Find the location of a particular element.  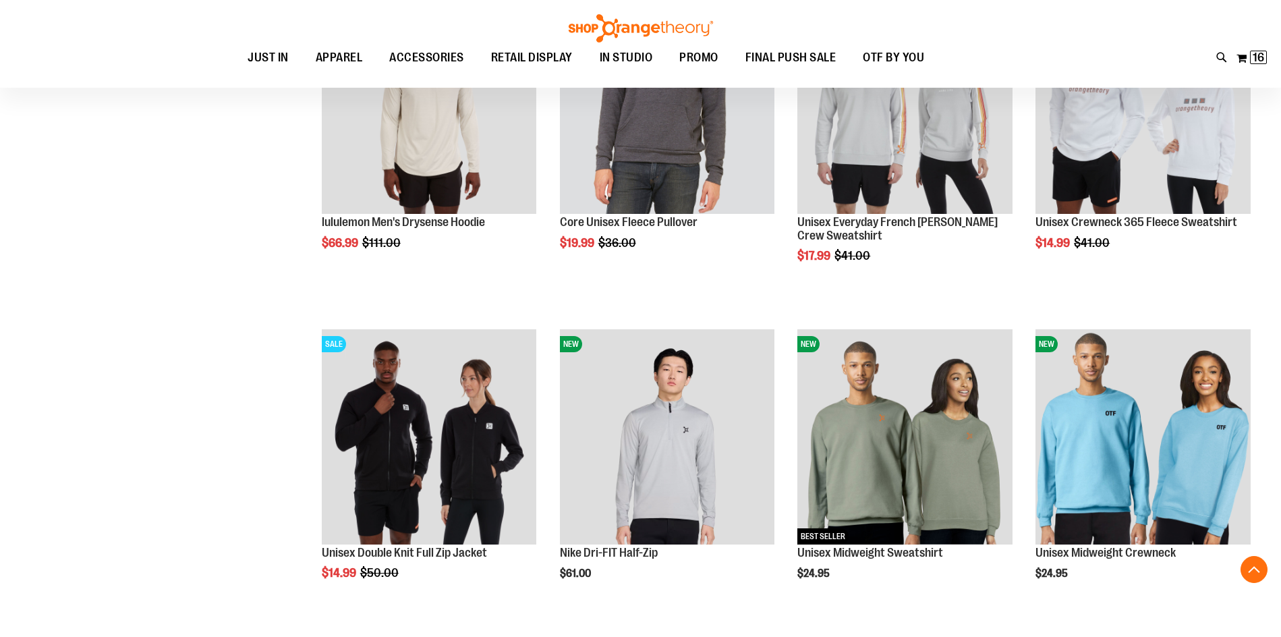

a: APPAREL is located at coordinates (339, 57).